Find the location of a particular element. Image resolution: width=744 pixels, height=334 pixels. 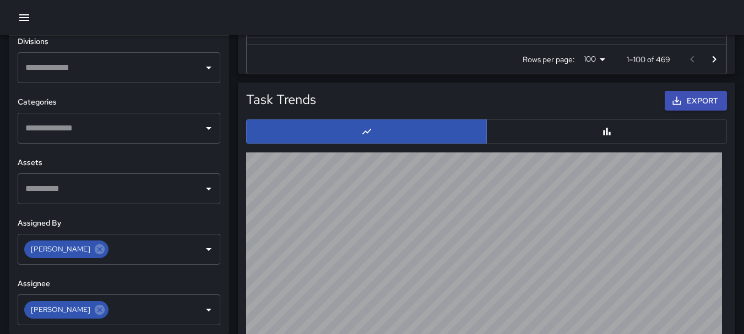

button: Go to next page is located at coordinates (714, 59).